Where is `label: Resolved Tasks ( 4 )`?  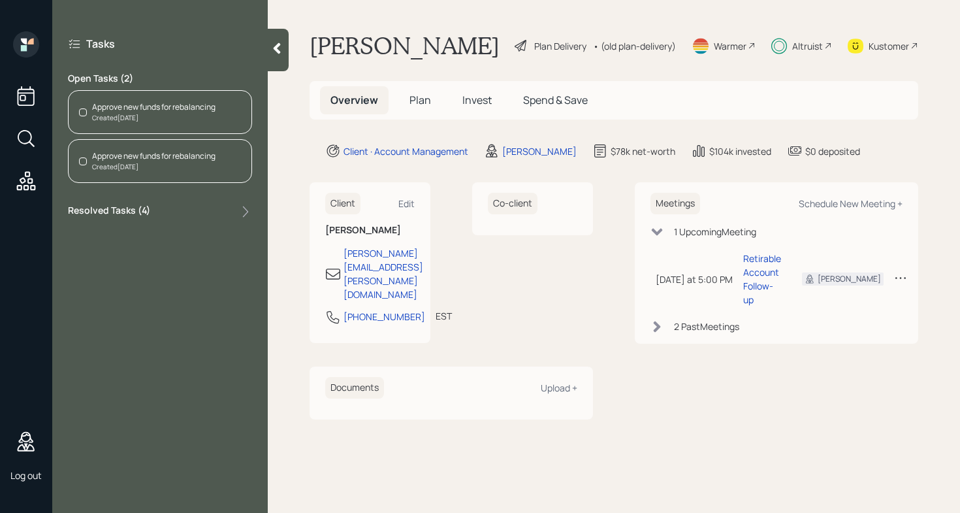 label: Resolved Tasks ( 4 ) is located at coordinates (109, 212).